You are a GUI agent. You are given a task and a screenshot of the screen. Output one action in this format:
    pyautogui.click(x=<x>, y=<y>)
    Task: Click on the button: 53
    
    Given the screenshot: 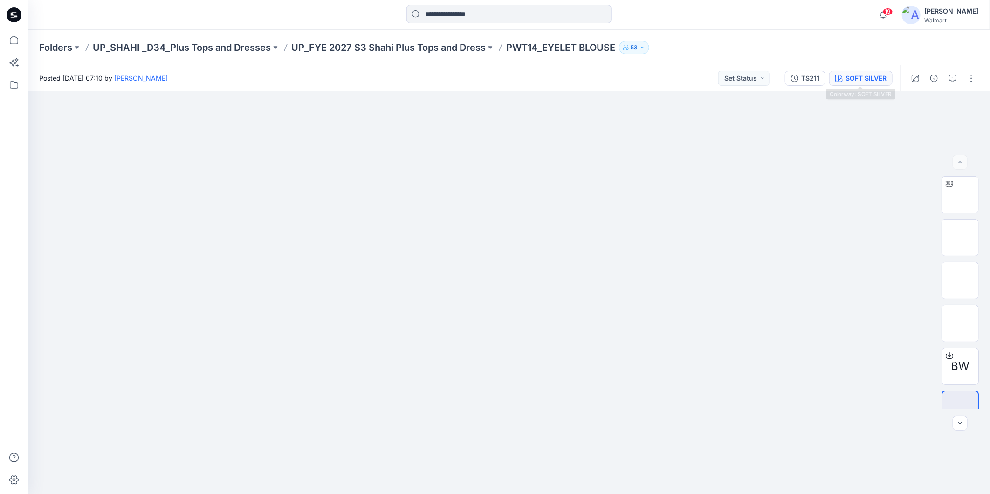 What is the action you would take?
    pyautogui.click(x=634, y=48)
    